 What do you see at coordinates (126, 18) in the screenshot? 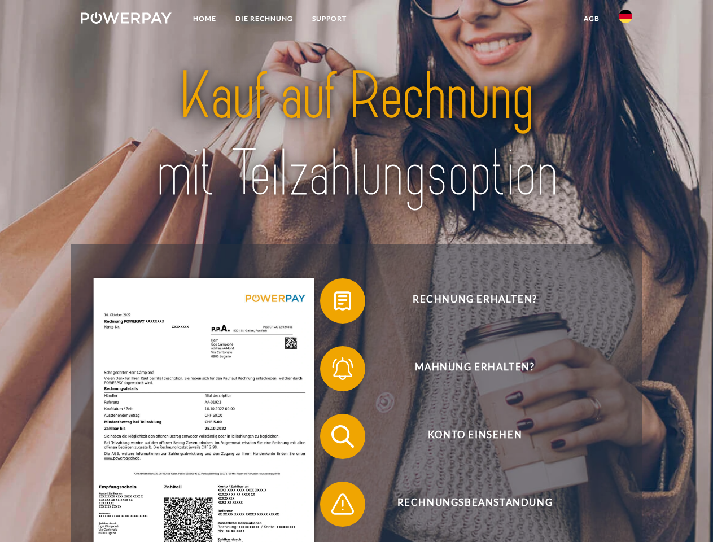
I see `img: logo-powerpay-white.svg` at bounding box center [126, 18].